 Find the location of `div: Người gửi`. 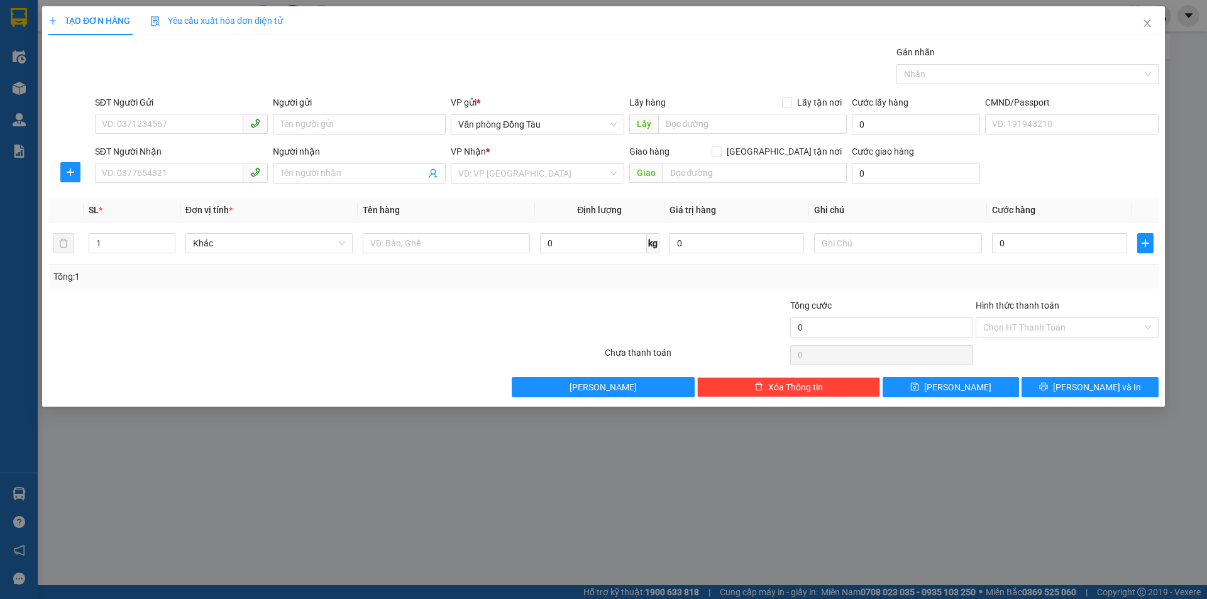

div: Người gửi is located at coordinates (359, 102).